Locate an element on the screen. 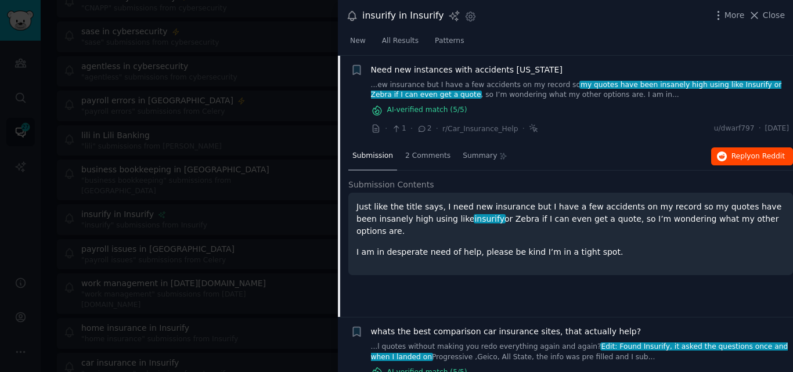  span: insurify is located at coordinates (489, 219).